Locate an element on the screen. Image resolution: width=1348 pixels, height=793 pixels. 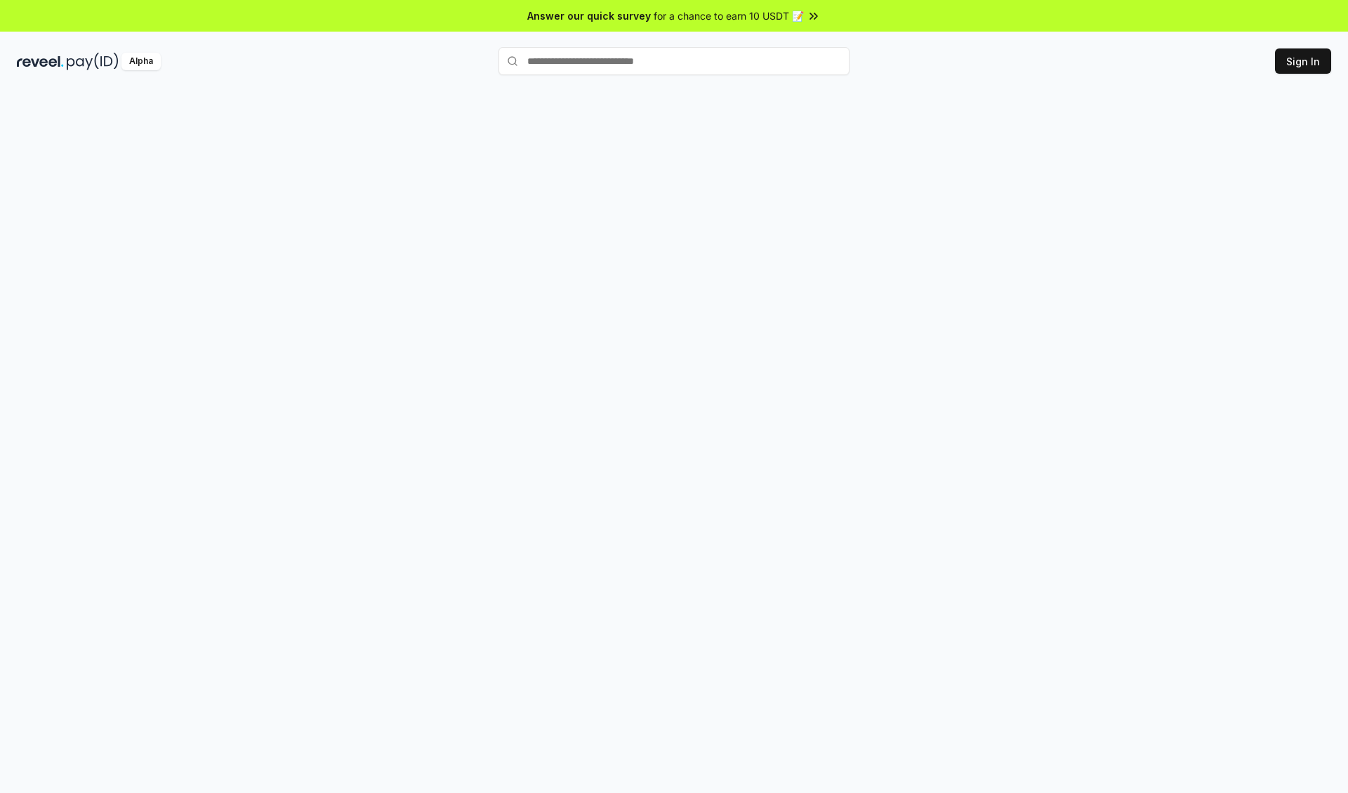
button: Sign In is located at coordinates (1303, 61).